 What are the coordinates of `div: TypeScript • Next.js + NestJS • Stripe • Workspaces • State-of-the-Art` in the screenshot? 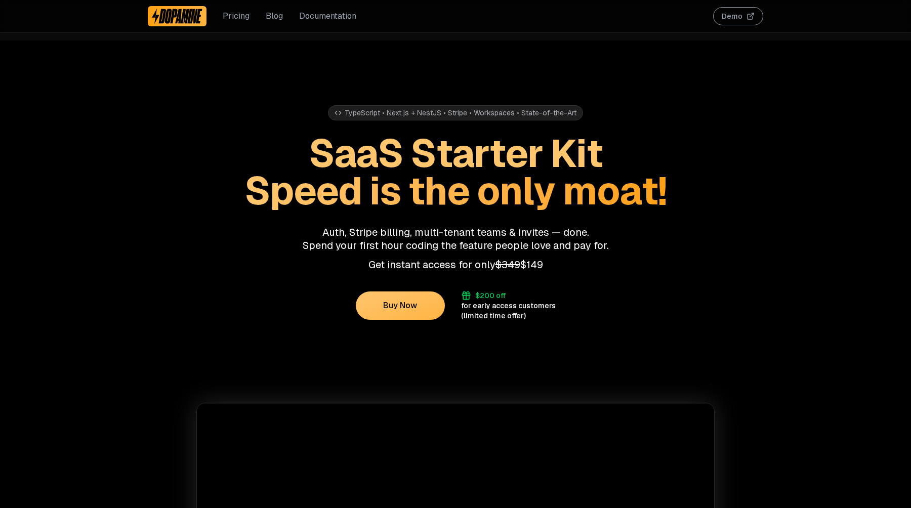 It's located at (455, 113).